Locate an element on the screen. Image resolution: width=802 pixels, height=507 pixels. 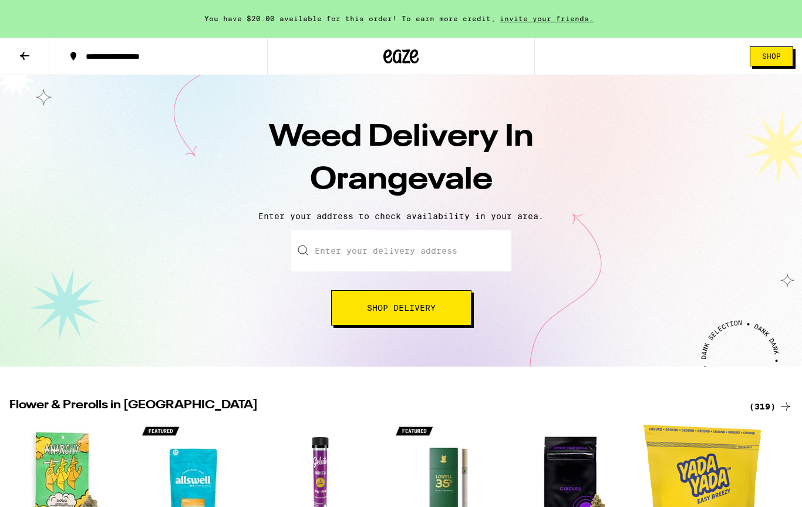
p: Enter your address to check availability in your area. is located at coordinates (401, 216).